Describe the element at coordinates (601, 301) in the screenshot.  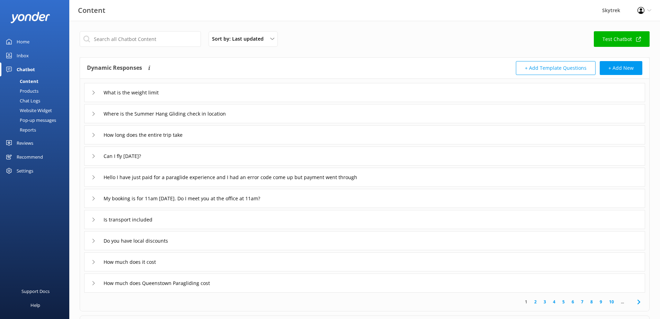
I see `a: 9` at that location.